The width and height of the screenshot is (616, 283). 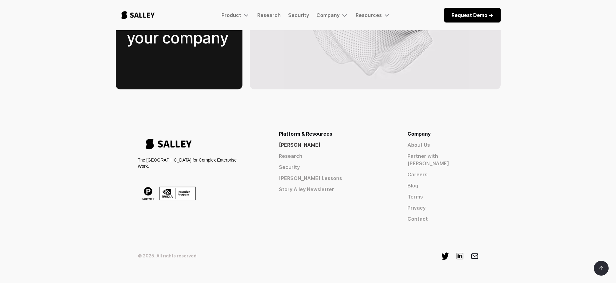 What do you see at coordinates (443, 197) in the screenshot?
I see `a: Terms` at bounding box center [443, 197].